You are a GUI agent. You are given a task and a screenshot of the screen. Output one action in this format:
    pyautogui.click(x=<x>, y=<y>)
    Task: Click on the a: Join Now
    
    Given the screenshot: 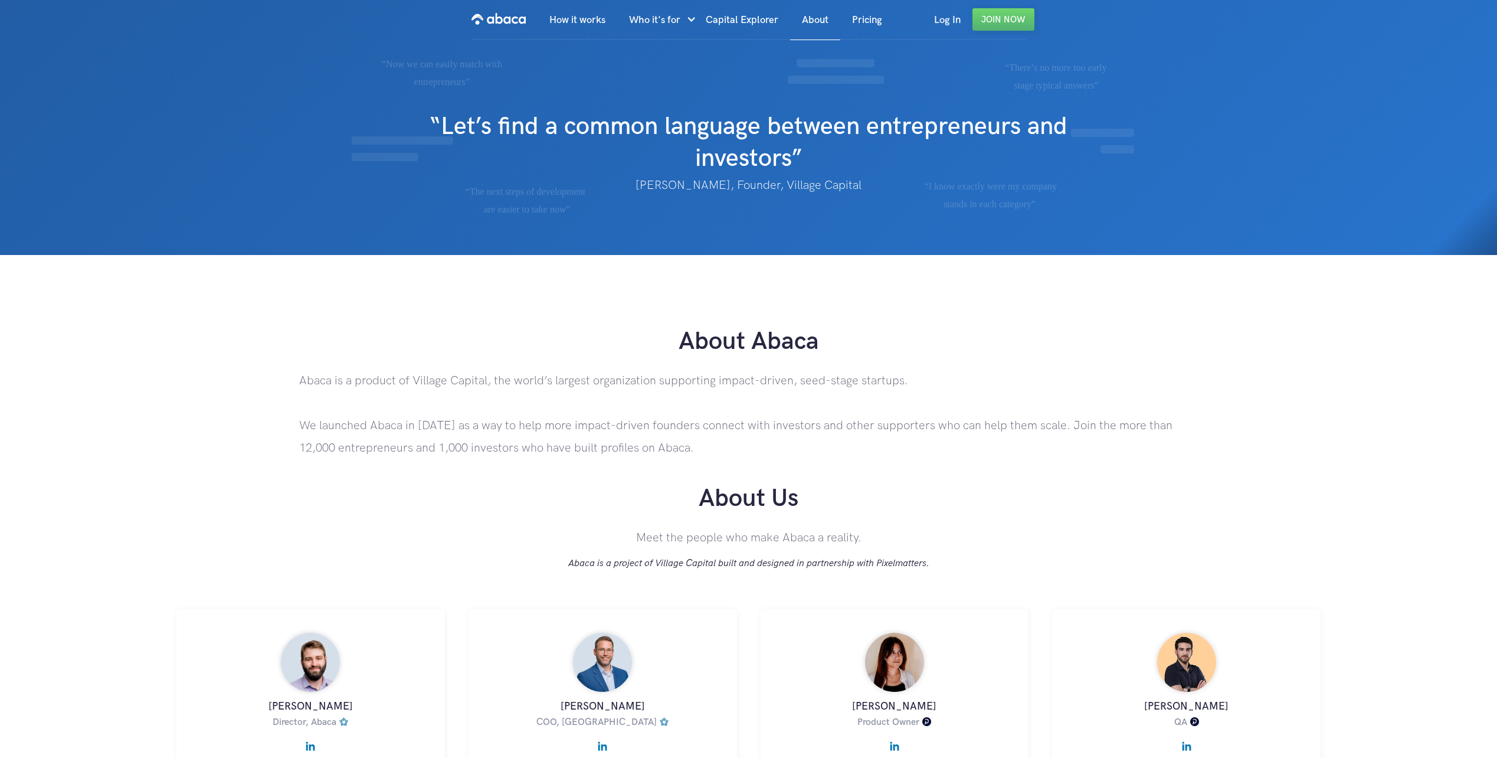 What is the action you would take?
    pyautogui.click(x=1003, y=19)
    